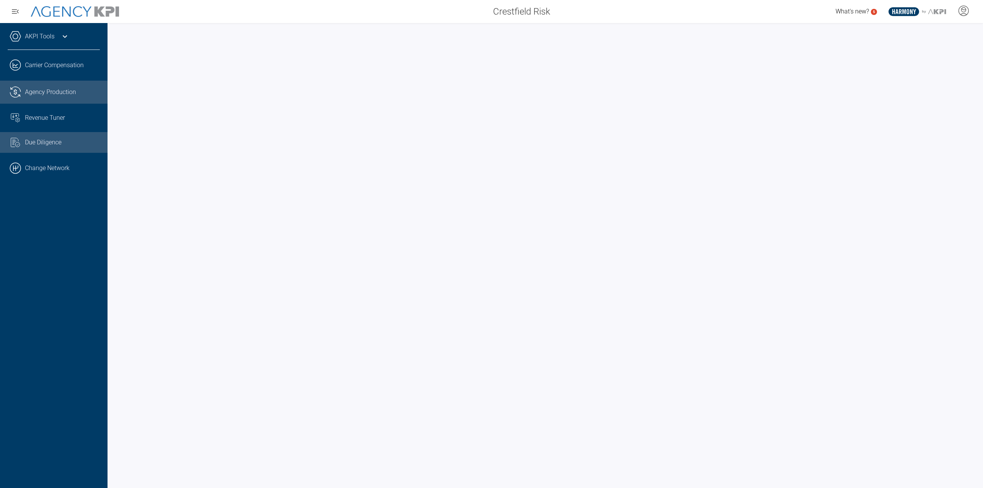 The image size is (983, 488). What do you see at coordinates (43, 142) in the screenshot?
I see `span: Due Diligence` at bounding box center [43, 142].